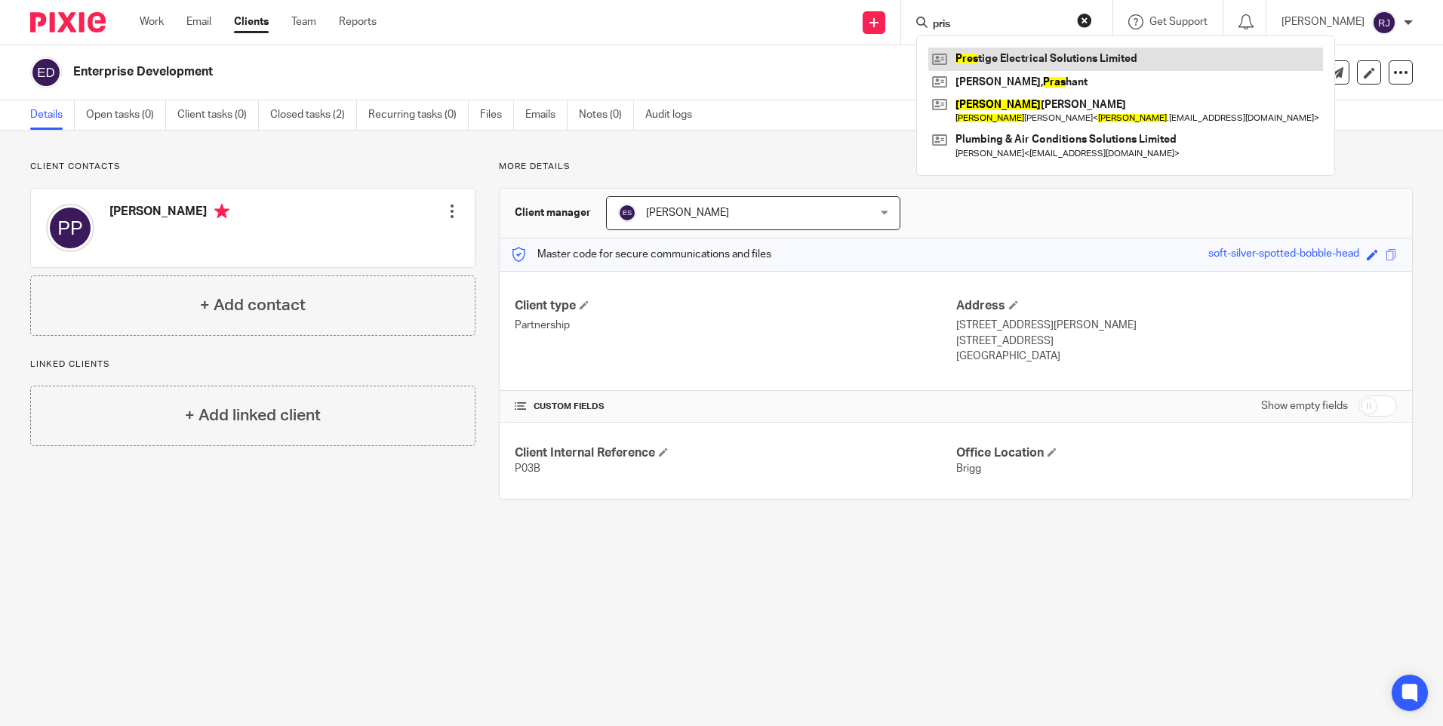  Describe the element at coordinates (1084, 20) in the screenshot. I see `button: Clear` at that location.